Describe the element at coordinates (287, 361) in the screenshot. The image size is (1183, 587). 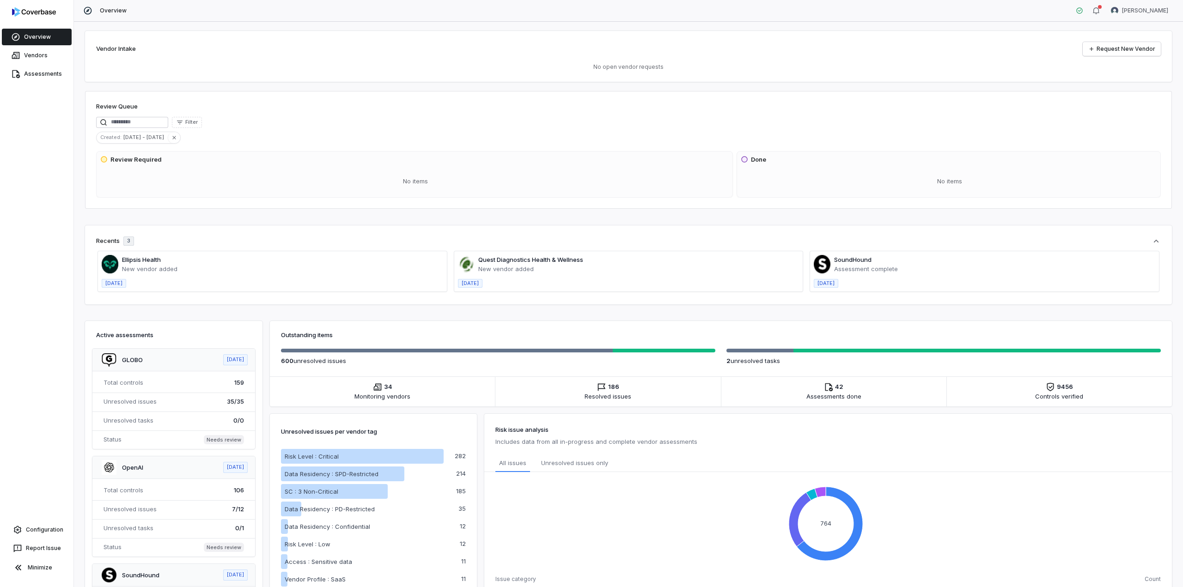
I see `span: 600` at that location.